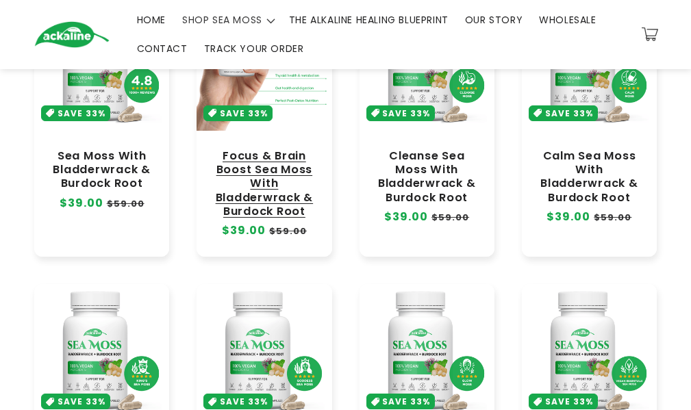 This screenshot has width=691, height=410. What do you see at coordinates (101, 170) in the screenshot?
I see `a: Sea Moss With Bladderwrack & Burdock Root` at bounding box center [101, 170].